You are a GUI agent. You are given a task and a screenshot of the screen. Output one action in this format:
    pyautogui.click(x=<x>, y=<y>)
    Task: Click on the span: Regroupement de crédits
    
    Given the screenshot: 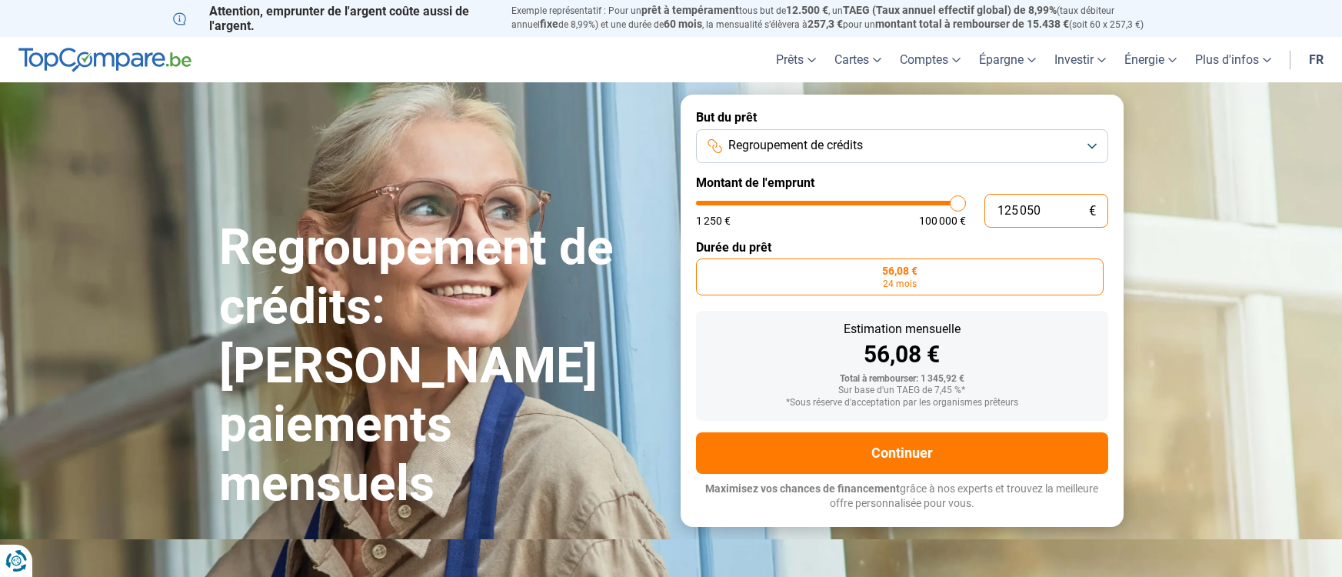 What is the action you would take?
    pyautogui.click(x=795, y=145)
    